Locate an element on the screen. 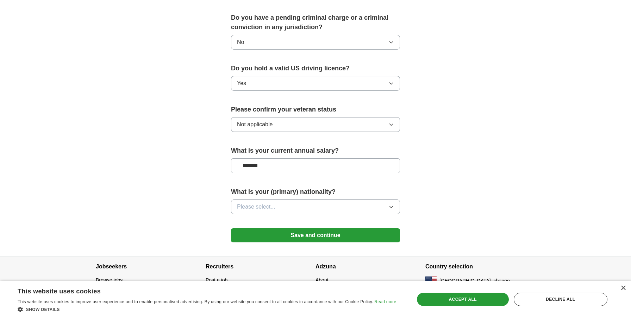 The image size is (631, 318). label: Do you have a pending criminal charge or a criminal conviction in any jurisdiction? is located at coordinates (315, 23).